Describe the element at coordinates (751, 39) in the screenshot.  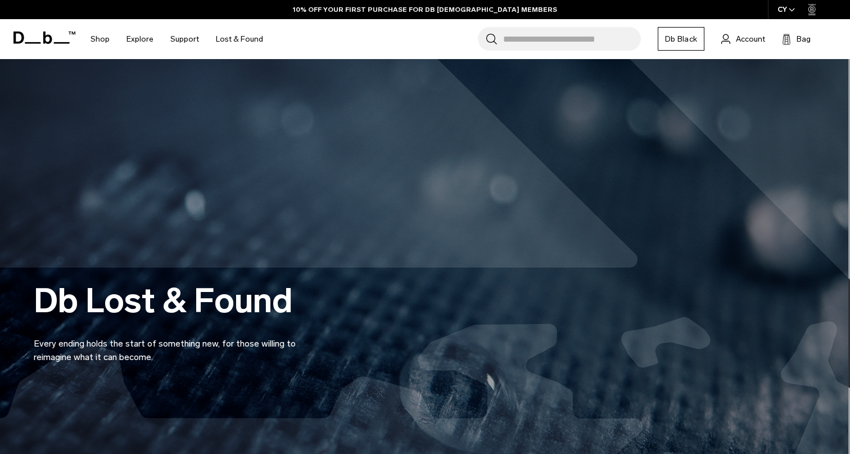
I see `span: Account` at that location.